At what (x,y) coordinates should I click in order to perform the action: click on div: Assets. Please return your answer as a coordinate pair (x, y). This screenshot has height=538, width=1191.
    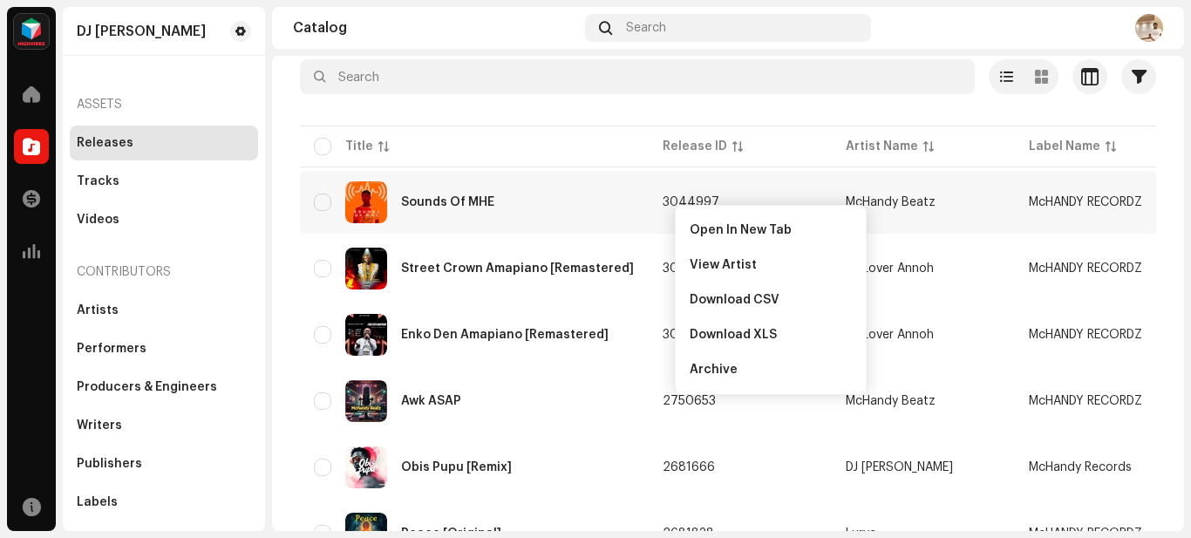
    Looking at the image, I should click on (164, 105).